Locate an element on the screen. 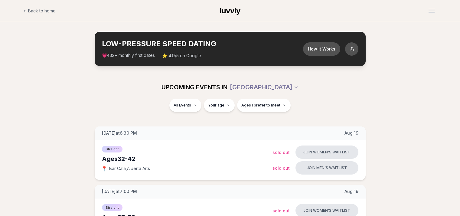  a: Join women's waitlist is located at coordinates (327, 152).